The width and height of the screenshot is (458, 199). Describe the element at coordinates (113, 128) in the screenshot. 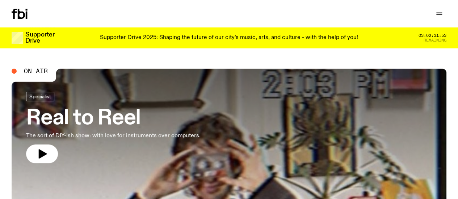

I see `a: Real to ReelThe sort of DIY-ish show: with love for instruments over computers.` at that location.